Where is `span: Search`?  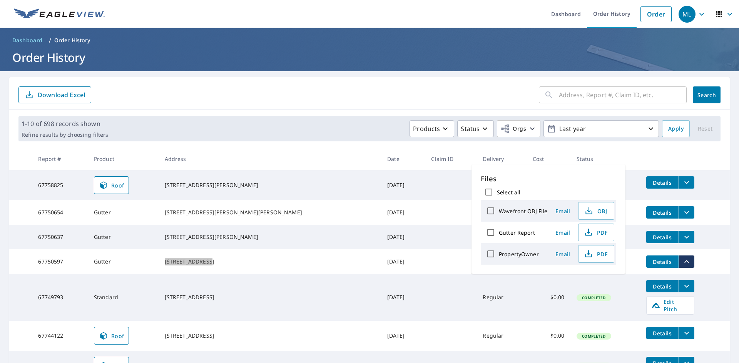
span: Search is located at coordinates (706, 95).